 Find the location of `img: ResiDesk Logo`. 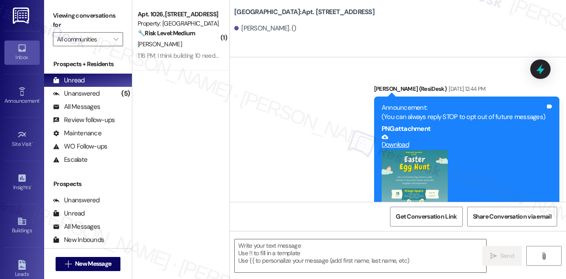

img: ResiDesk Logo is located at coordinates (22, 15).